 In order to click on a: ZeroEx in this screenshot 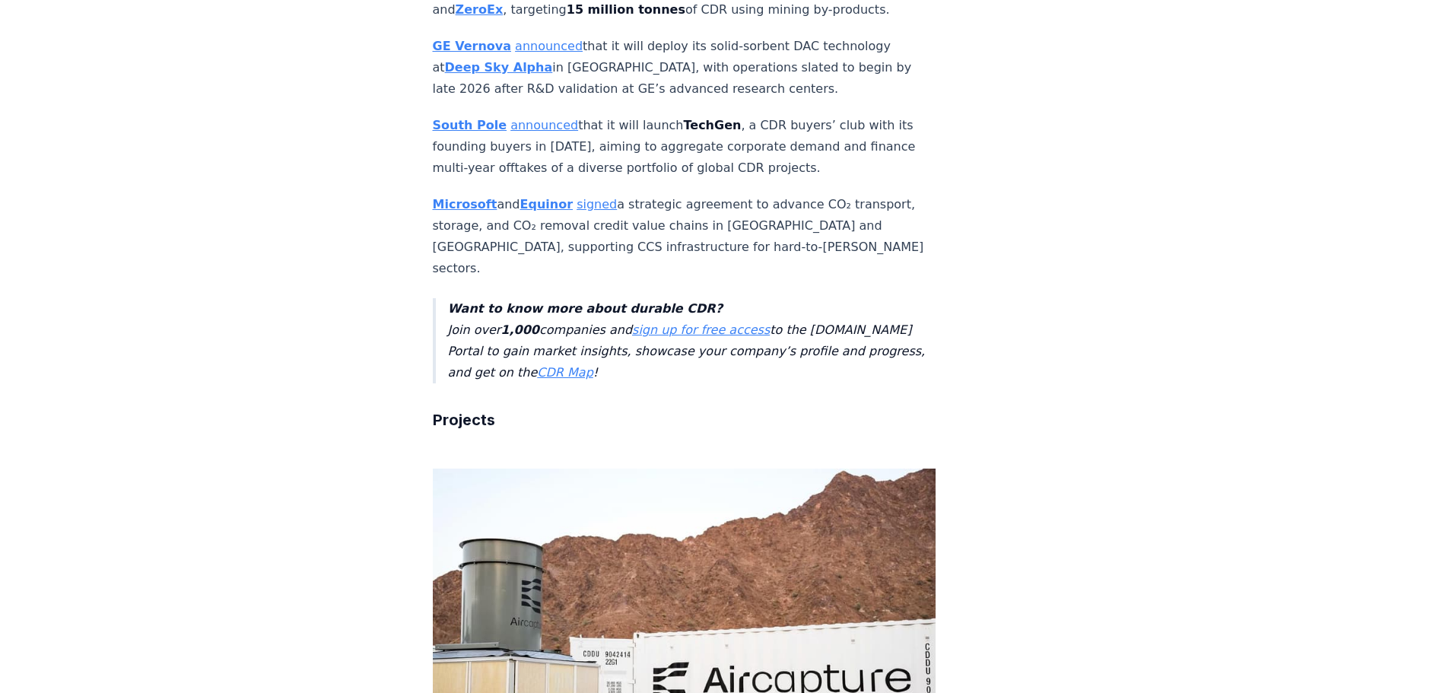, I will do `click(479, 9)`.